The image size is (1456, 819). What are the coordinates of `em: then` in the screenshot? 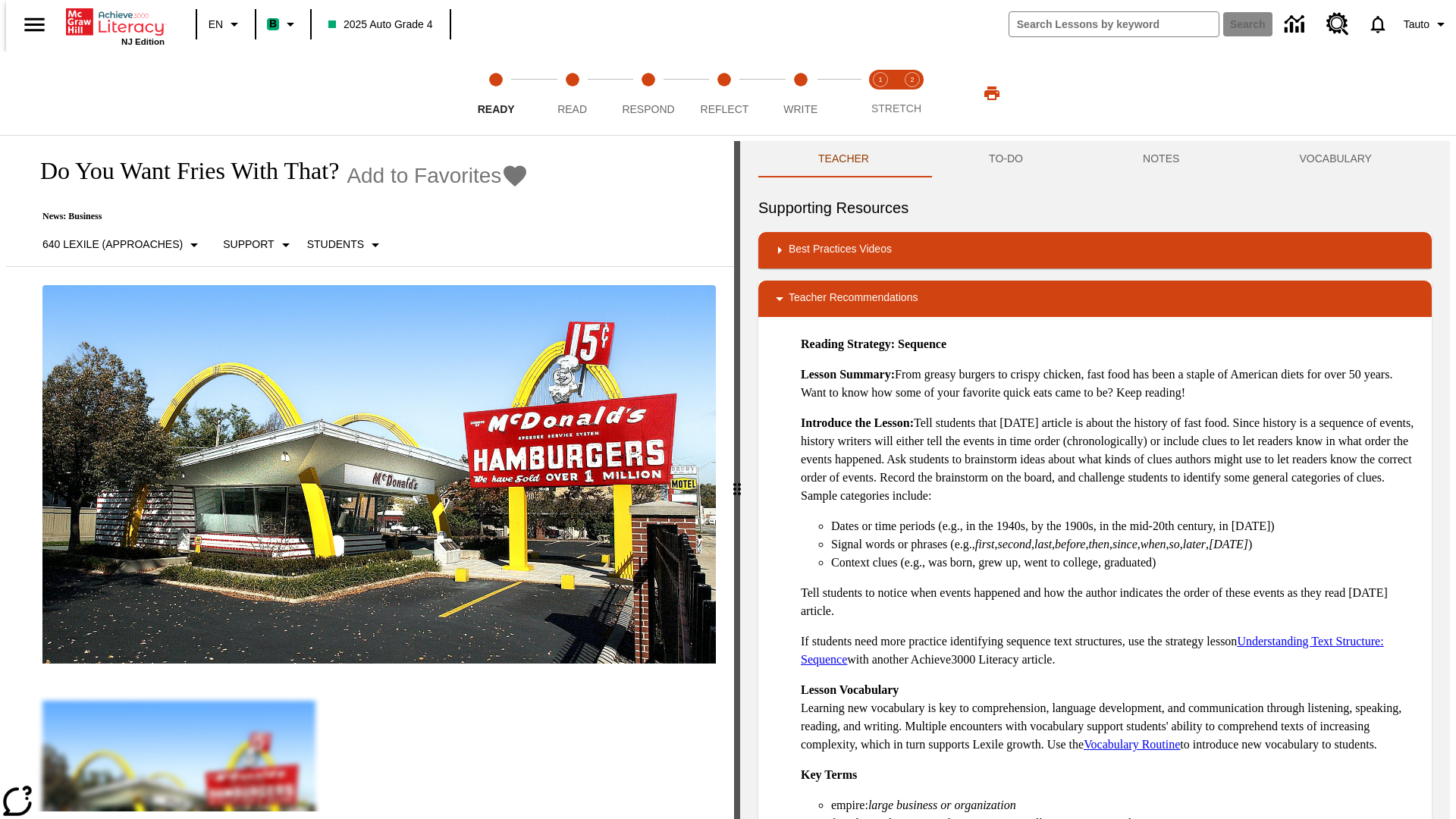 It's located at (1099, 543).